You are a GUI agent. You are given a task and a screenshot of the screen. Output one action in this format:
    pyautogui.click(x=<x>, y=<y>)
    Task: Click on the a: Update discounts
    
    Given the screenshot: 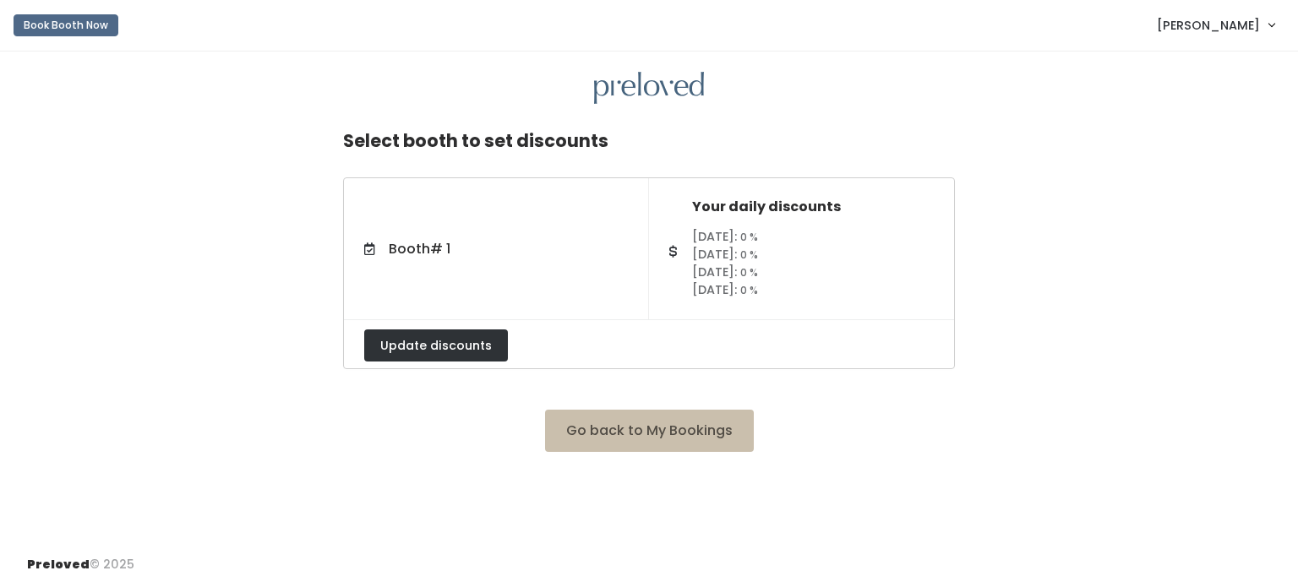 What is the action you would take?
    pyautogui.click(x=436, y=345)
    